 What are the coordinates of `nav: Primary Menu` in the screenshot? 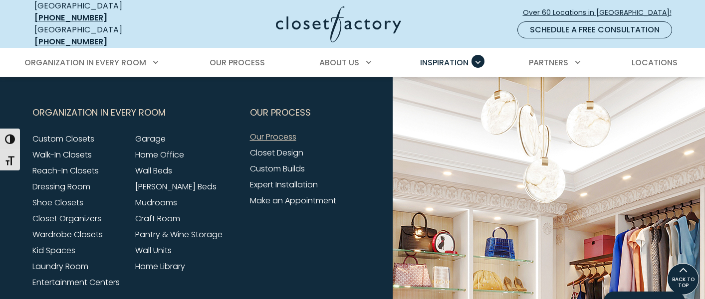 It's located at (353, 63).